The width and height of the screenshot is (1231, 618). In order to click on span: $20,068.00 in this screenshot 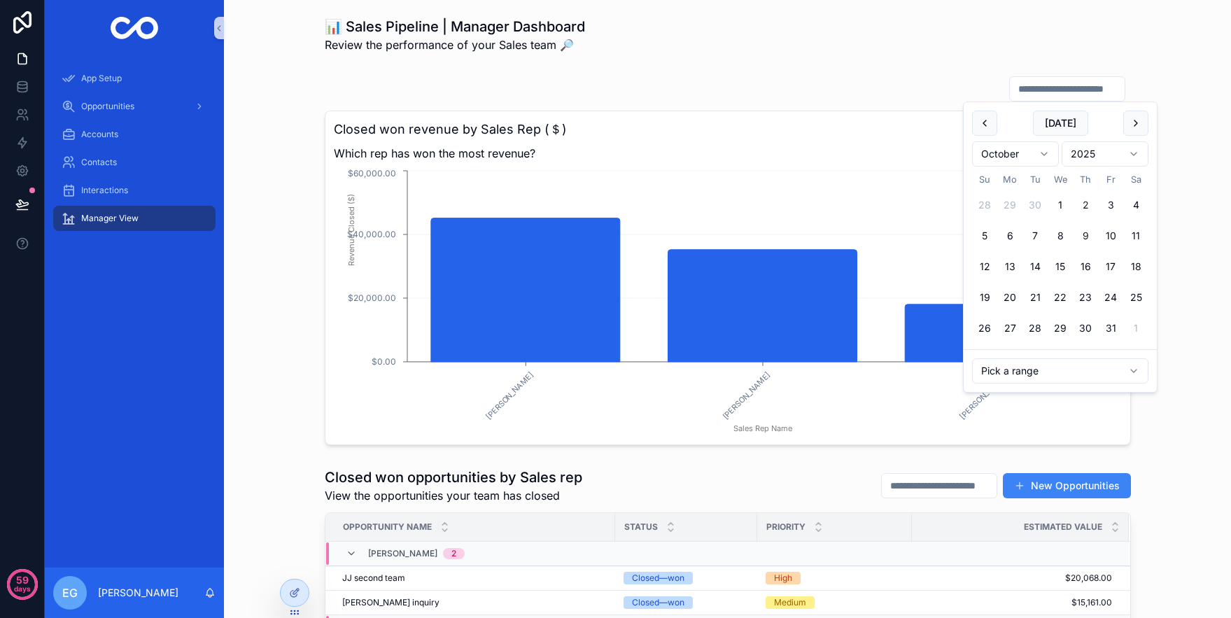, I will do `click(1012, 578)`.